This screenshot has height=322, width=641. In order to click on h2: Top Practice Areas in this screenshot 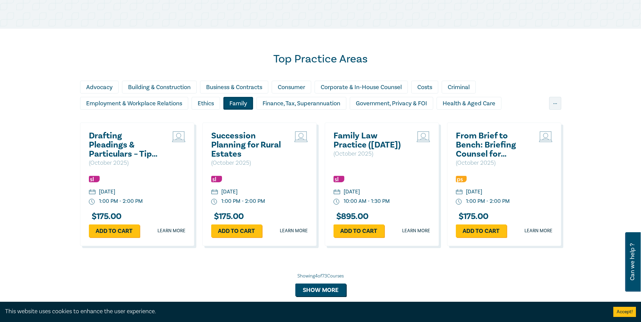, I will do `click(321, 59)`.